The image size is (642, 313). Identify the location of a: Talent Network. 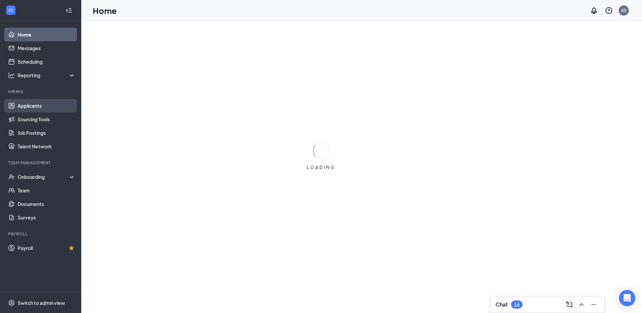
(46, 146).